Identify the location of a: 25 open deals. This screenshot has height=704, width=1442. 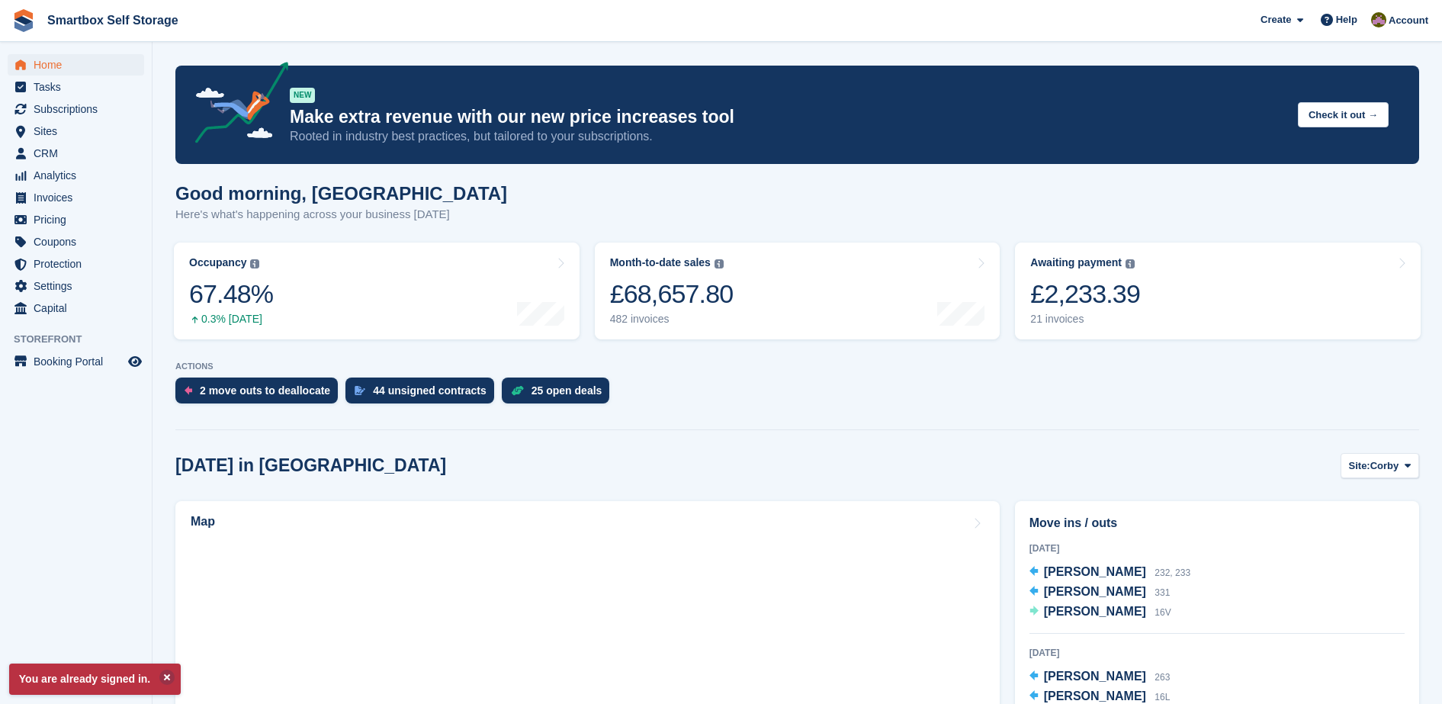
(560, 394).